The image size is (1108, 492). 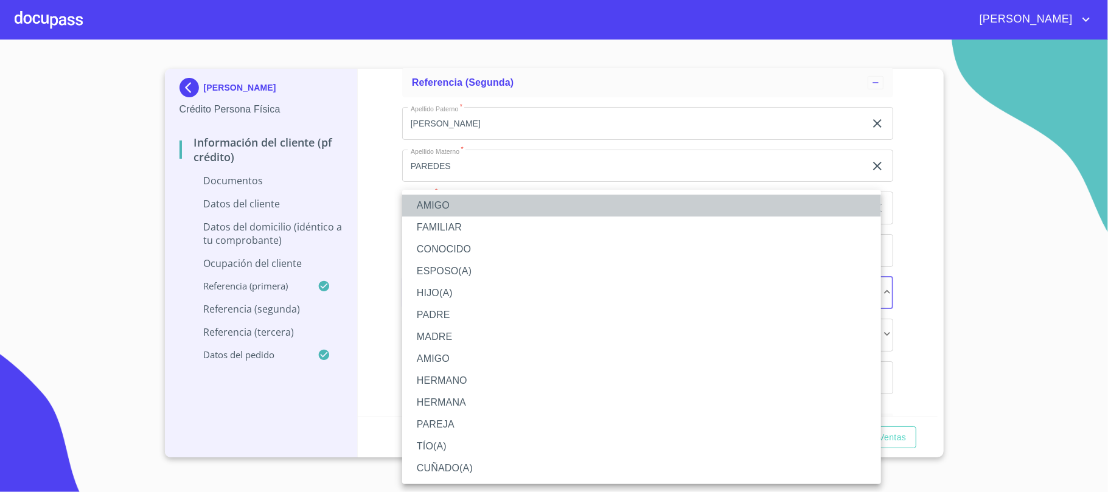 I want to click on li: TÍO(A), so click(x=641, y=446).